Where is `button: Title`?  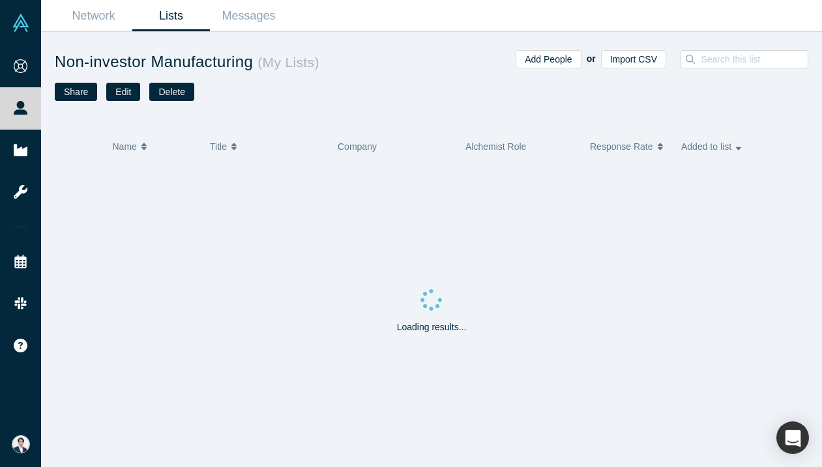
button: Title is located at coordinates (266, 147).